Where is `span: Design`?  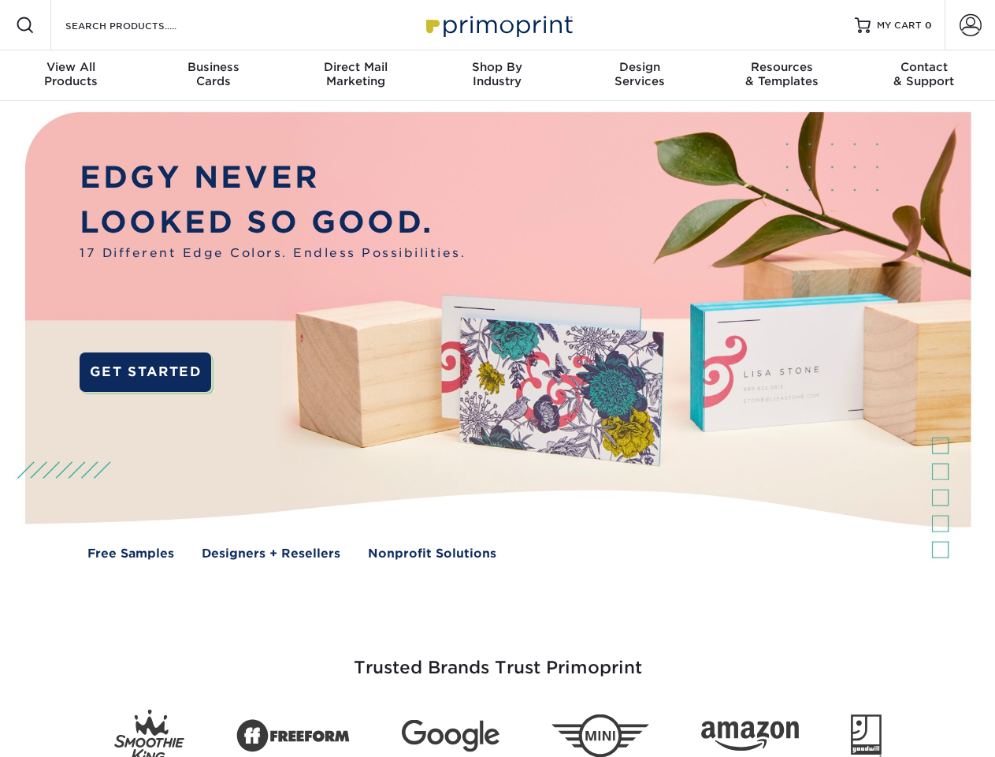
span: Design is located at coordinates (640, 67).